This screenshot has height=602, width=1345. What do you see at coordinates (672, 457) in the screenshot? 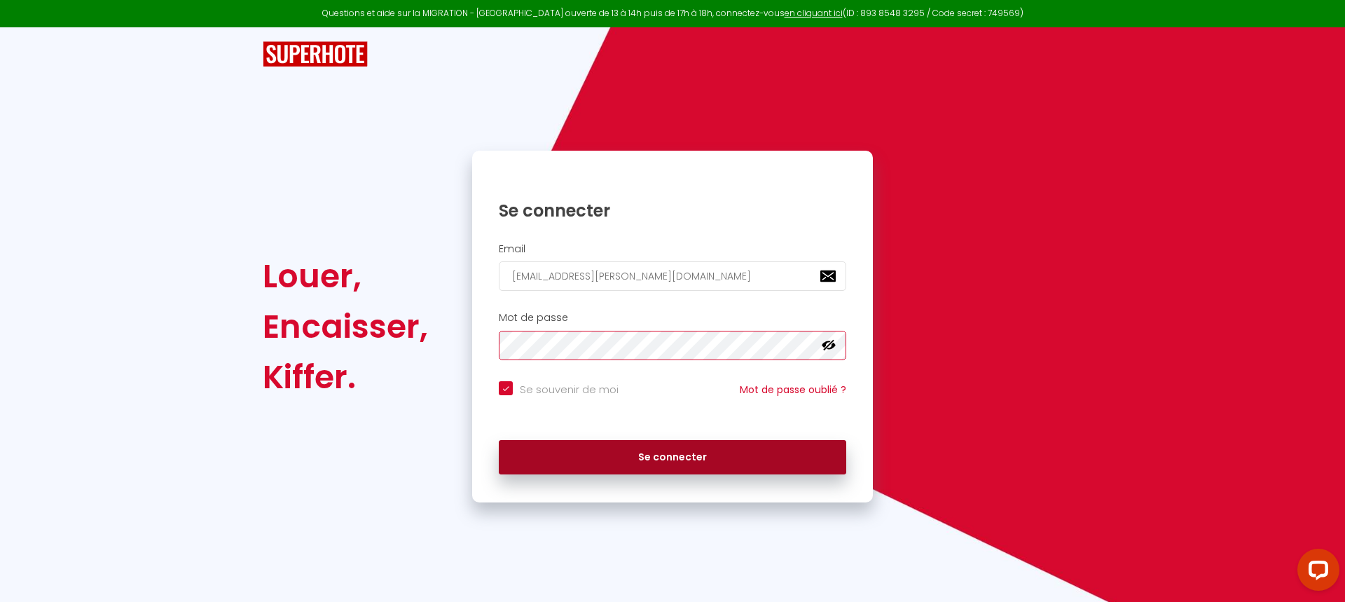
I see `button: Se connecter` at bounding box center [672, 457].